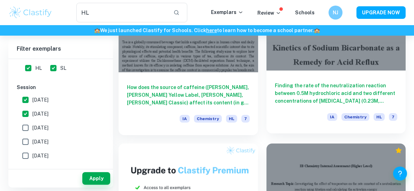  What do you see at coordinates (61, 49) in the screenshot?
I see `h6: Filter exemplars` at bounding box center [61, 49].